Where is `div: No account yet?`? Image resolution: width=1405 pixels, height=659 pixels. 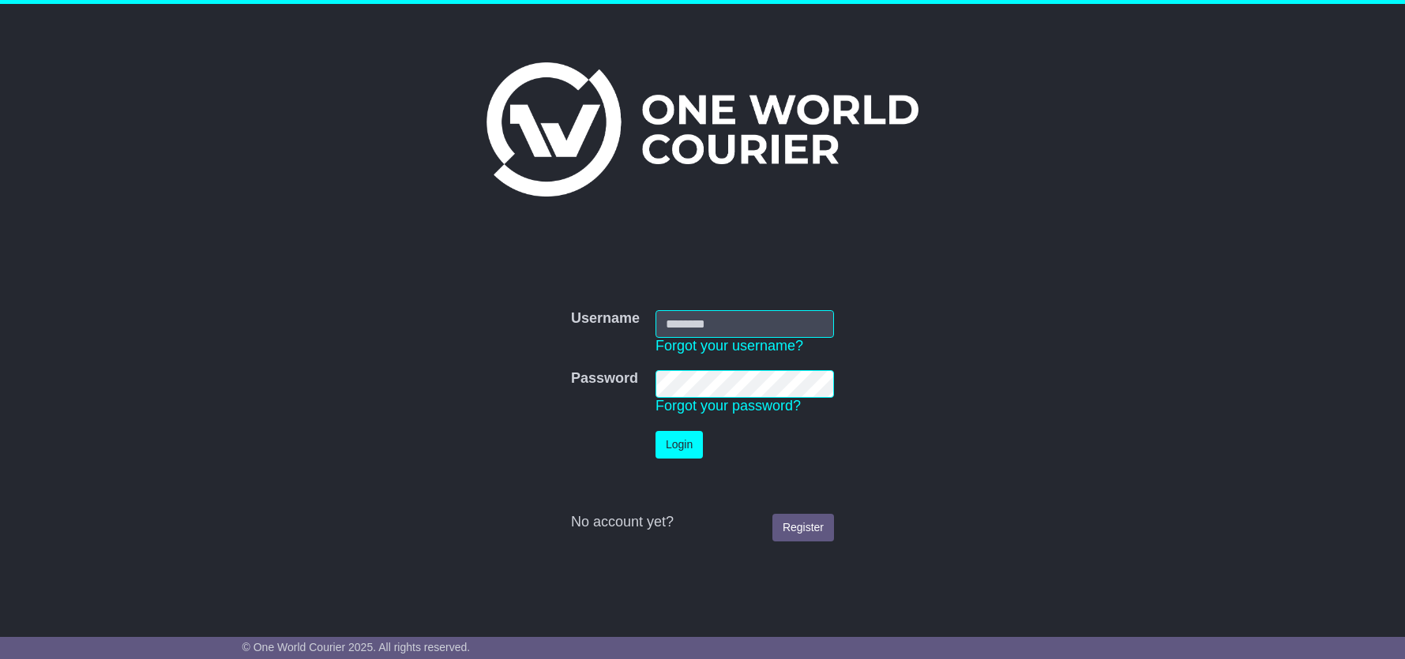
div: No account yet? is located at coordinates (702, 523).